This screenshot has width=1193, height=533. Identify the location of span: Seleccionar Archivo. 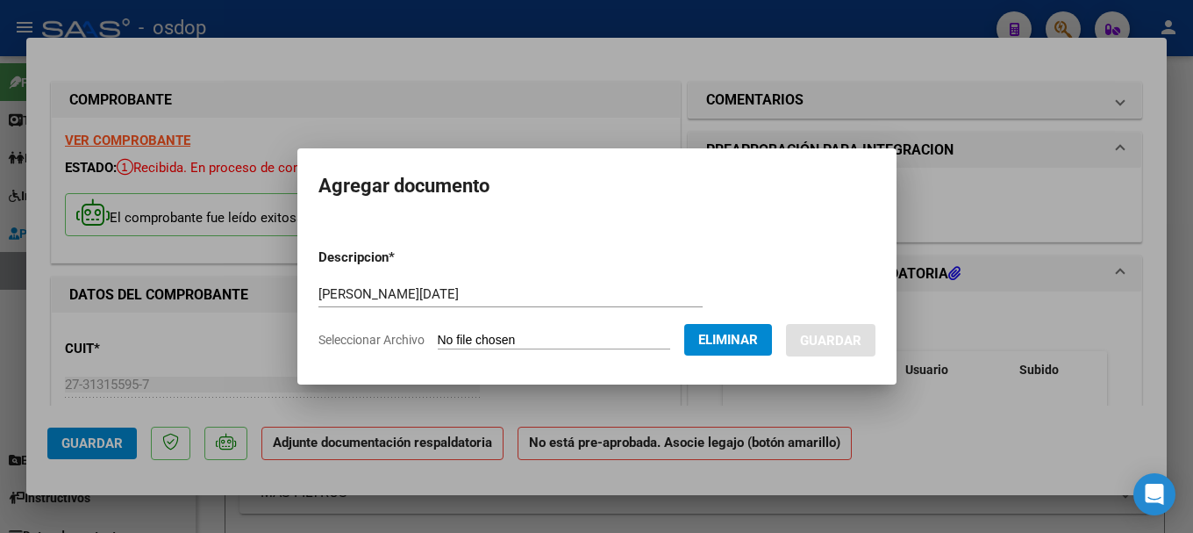
(371, 340).